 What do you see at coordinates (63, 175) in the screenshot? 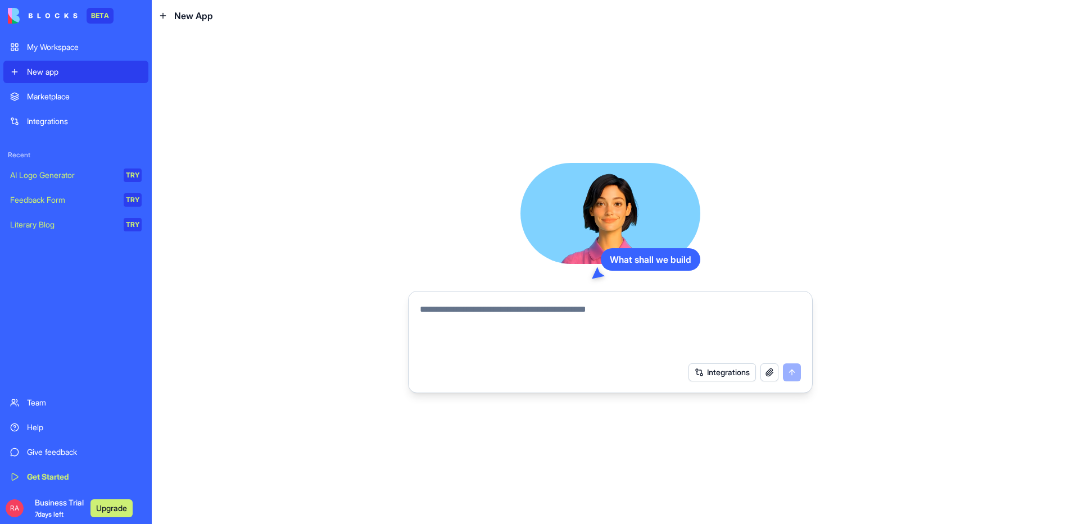
I see `div: AI Logo Generator` at bounding box center [63, 175].